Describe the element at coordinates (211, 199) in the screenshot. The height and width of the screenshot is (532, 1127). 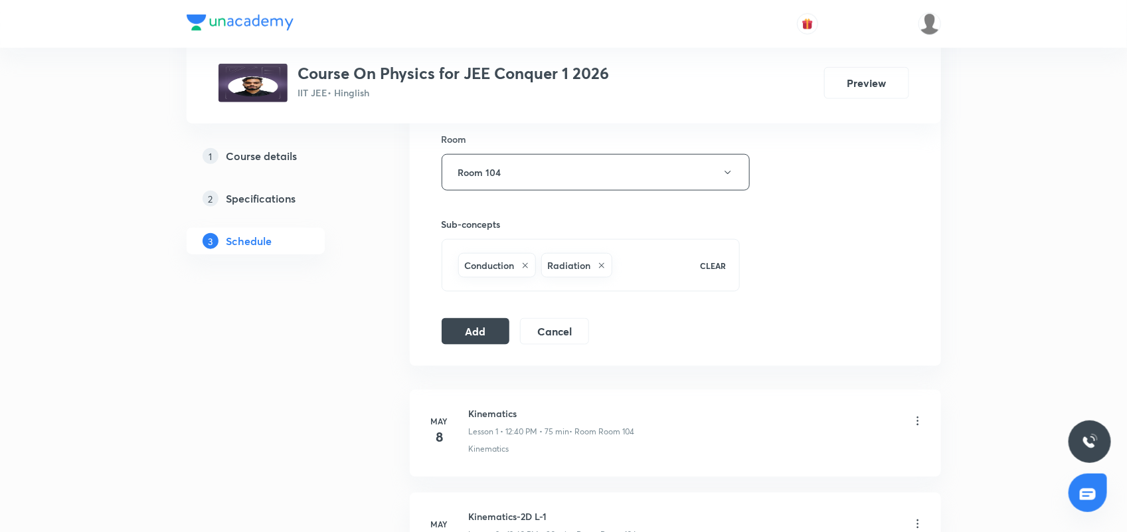
I see `p: 2` at that location.